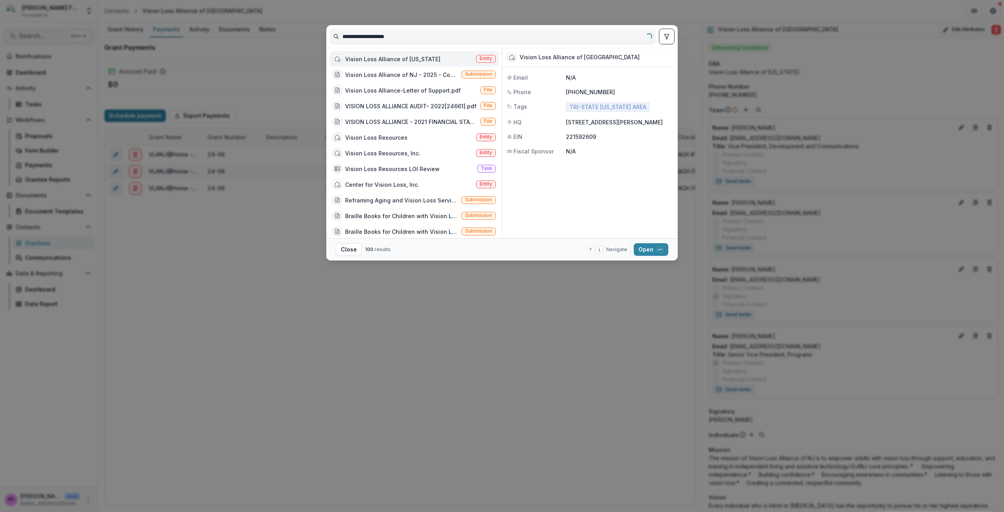 The image size is (1004, 512). Describe the element at coordinates (520, 77) in the screenshot. I see `span: Email` at that location.